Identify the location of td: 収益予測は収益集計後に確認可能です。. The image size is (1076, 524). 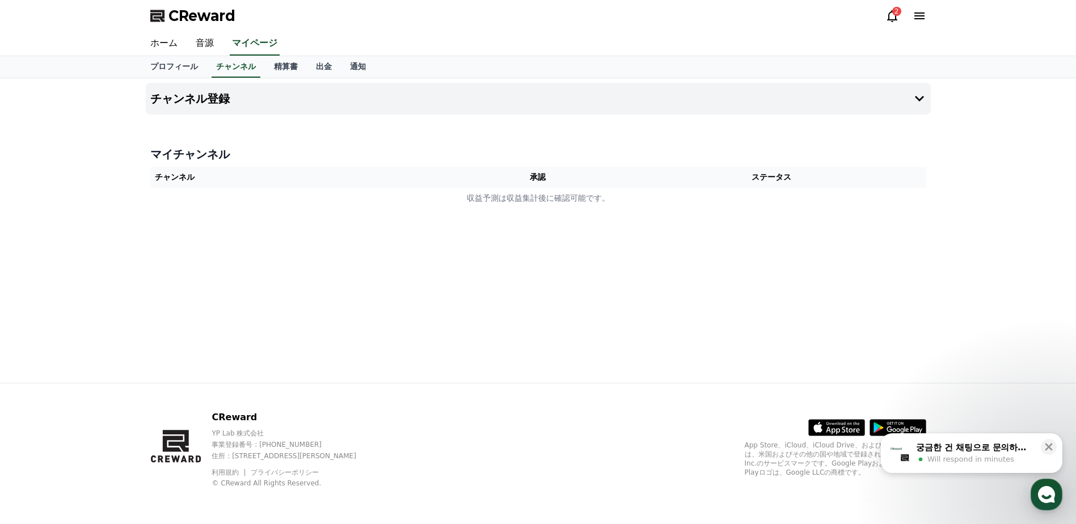
(538, 198).